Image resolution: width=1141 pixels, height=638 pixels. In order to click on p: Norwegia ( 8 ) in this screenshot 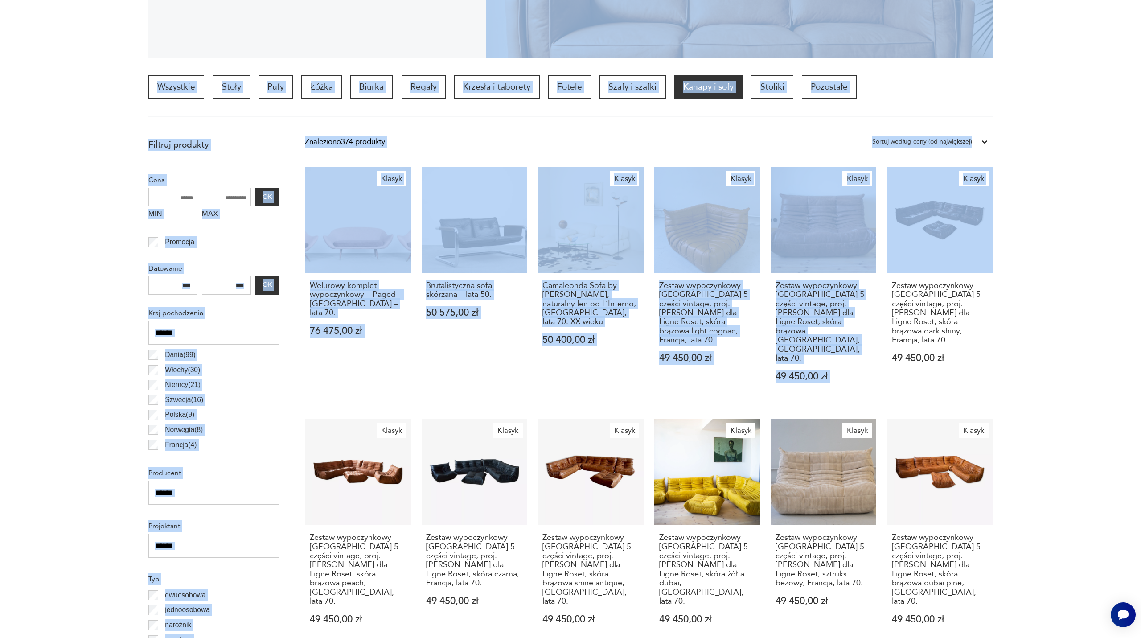, I will do `click(184, 430)`.